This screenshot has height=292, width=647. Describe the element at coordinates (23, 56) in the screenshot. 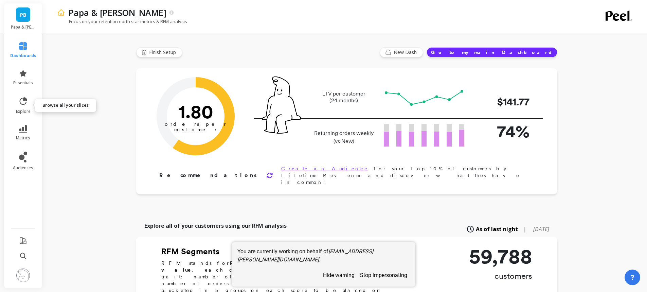

I see `span: dashboards` at that location.